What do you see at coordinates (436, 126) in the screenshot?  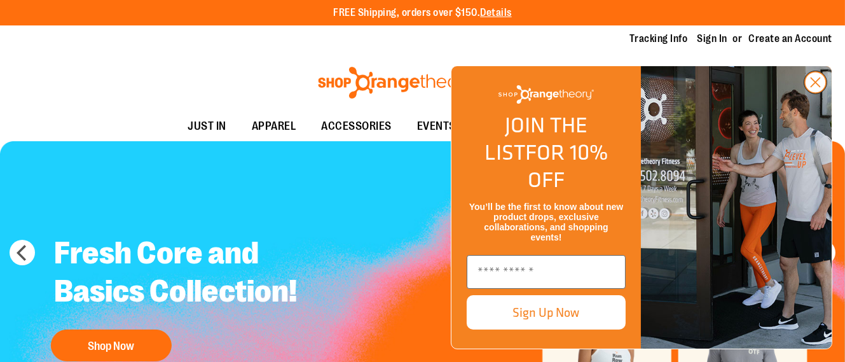 I see `span: EVENTS` at bounding box center [436, 126].